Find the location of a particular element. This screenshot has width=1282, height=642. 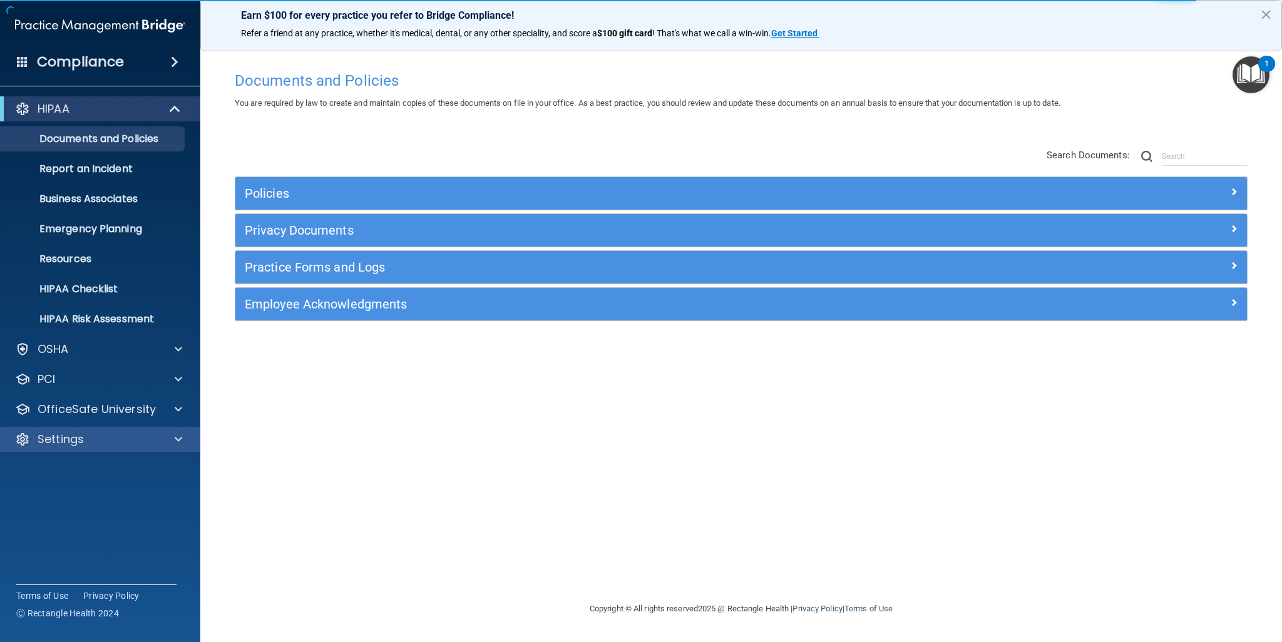

h5: Practice Forms and Logs is located at coordinates (615, 267).